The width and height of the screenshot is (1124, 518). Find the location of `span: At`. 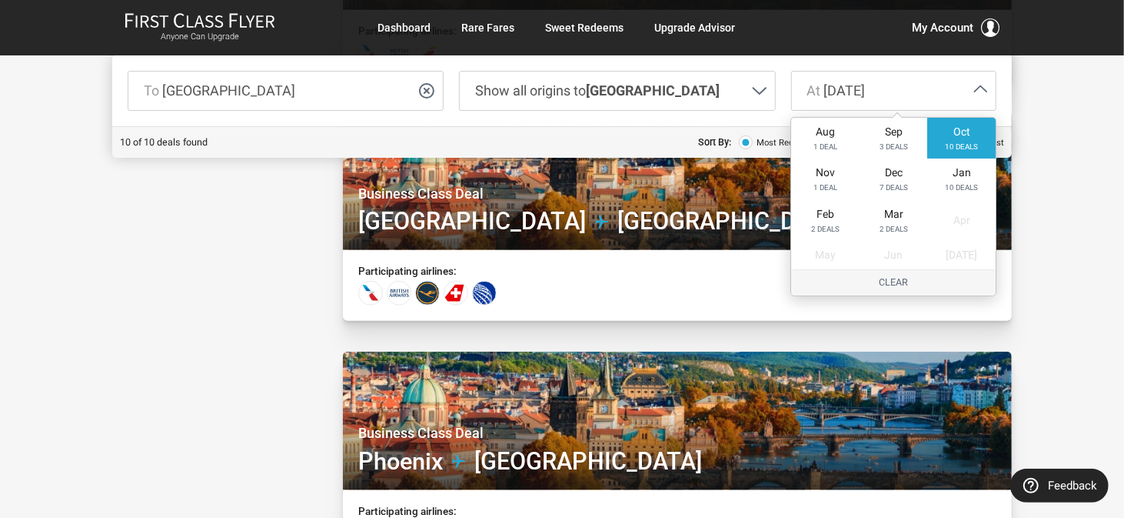

span: At is located at coordinates (814, 90).